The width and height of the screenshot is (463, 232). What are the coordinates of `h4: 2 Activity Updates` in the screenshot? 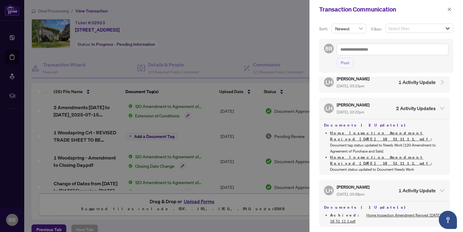 It's located at (416, 108).